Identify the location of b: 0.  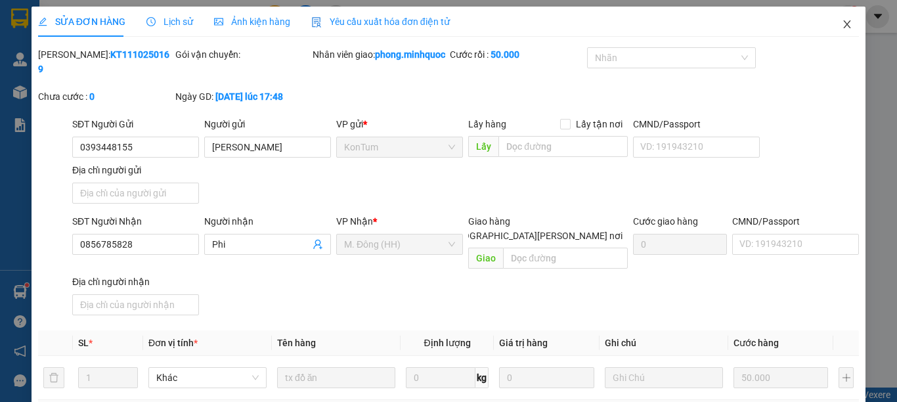
(92, 97).